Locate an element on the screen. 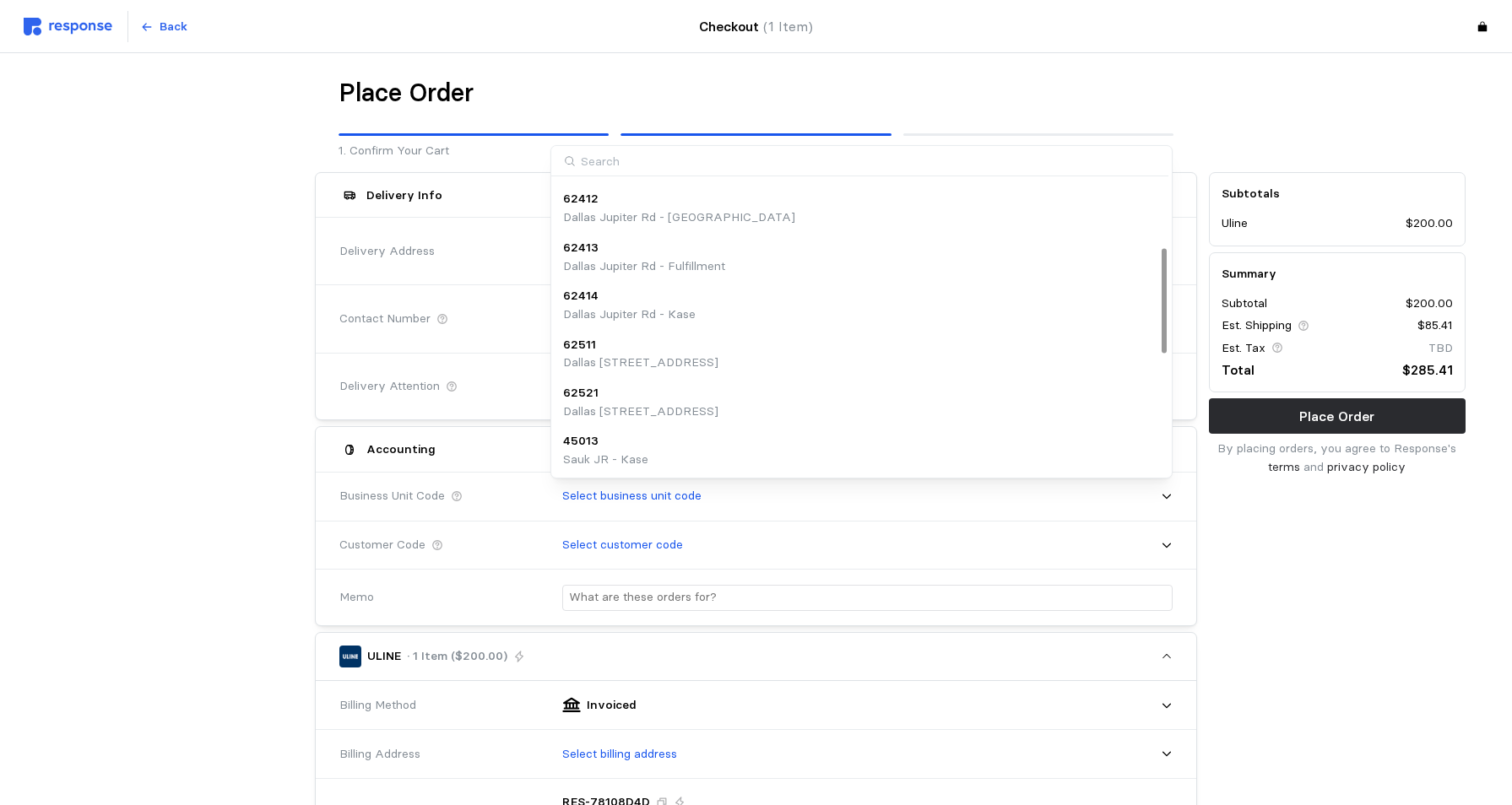  p: $85.41 is located at coordinates (1435, 325).